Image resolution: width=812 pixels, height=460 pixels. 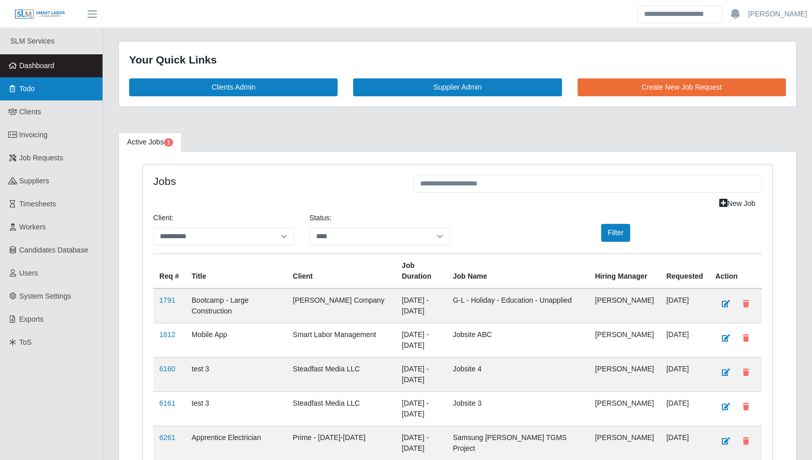 I want to click on span: Dashboard, so click(x=37, y=66).